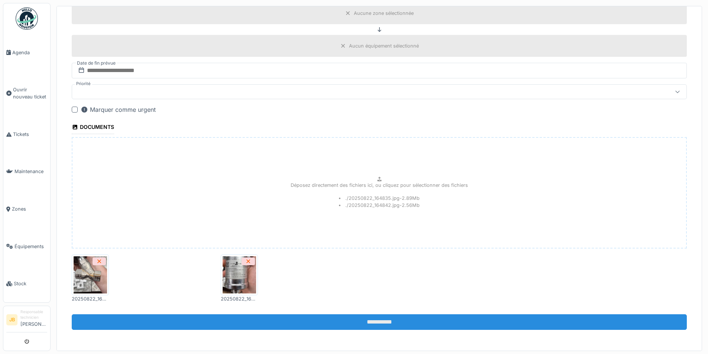 This screenshot has height=354, width=708. I want to click on div: Responsable technicien, so click(34, 315).